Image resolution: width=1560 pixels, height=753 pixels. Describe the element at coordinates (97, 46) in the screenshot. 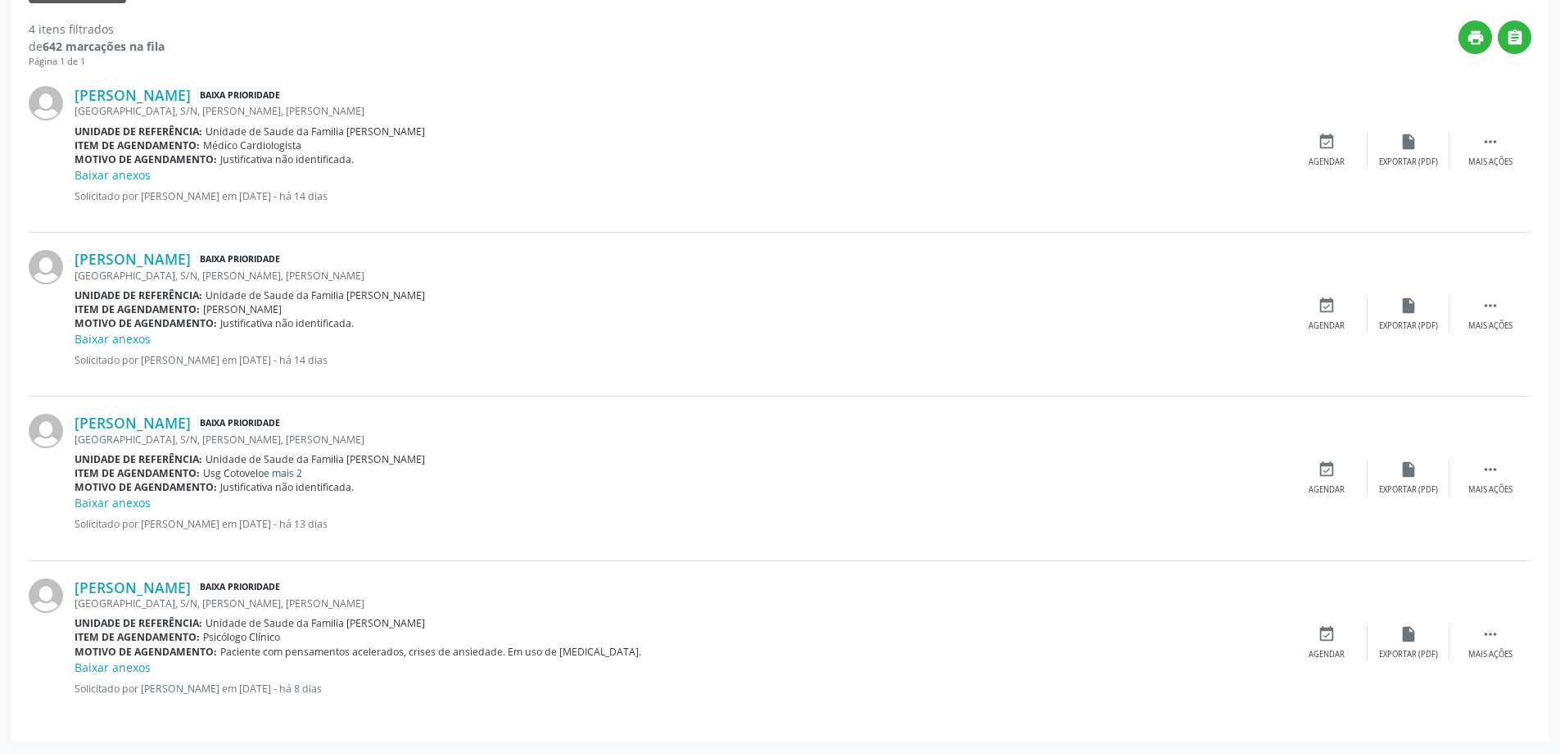

I see `div: de` at that location.